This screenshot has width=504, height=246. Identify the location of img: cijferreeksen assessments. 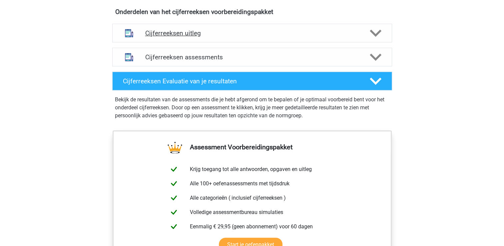
(129, 57).